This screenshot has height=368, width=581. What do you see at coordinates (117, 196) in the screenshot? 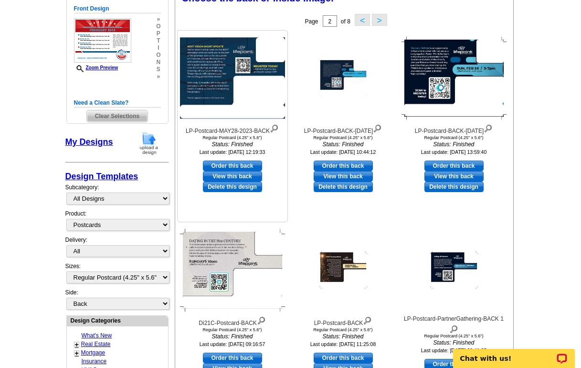
I see `div: Subcategory:` at bounding box center [117, 196].